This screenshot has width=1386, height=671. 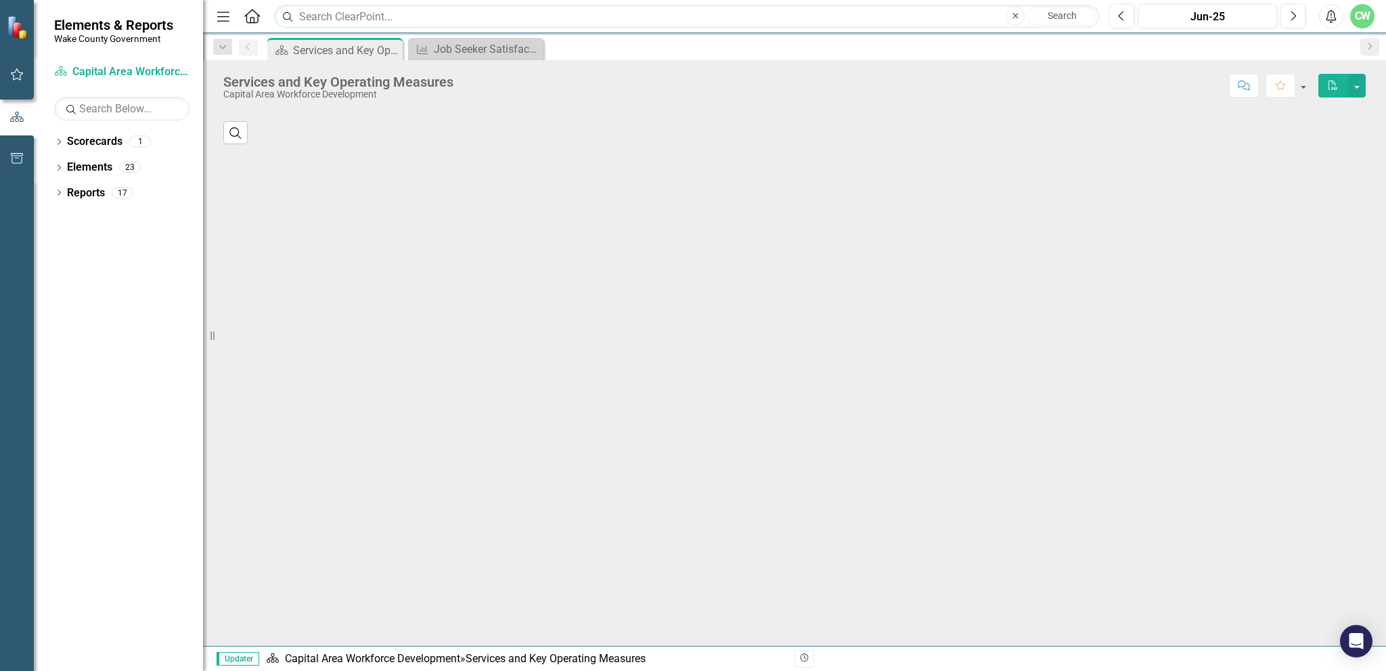 What do you see at coordinates (114, 25) in the screenshot?
I see `span: Elements & Reports` at bounding box center [114, 25].